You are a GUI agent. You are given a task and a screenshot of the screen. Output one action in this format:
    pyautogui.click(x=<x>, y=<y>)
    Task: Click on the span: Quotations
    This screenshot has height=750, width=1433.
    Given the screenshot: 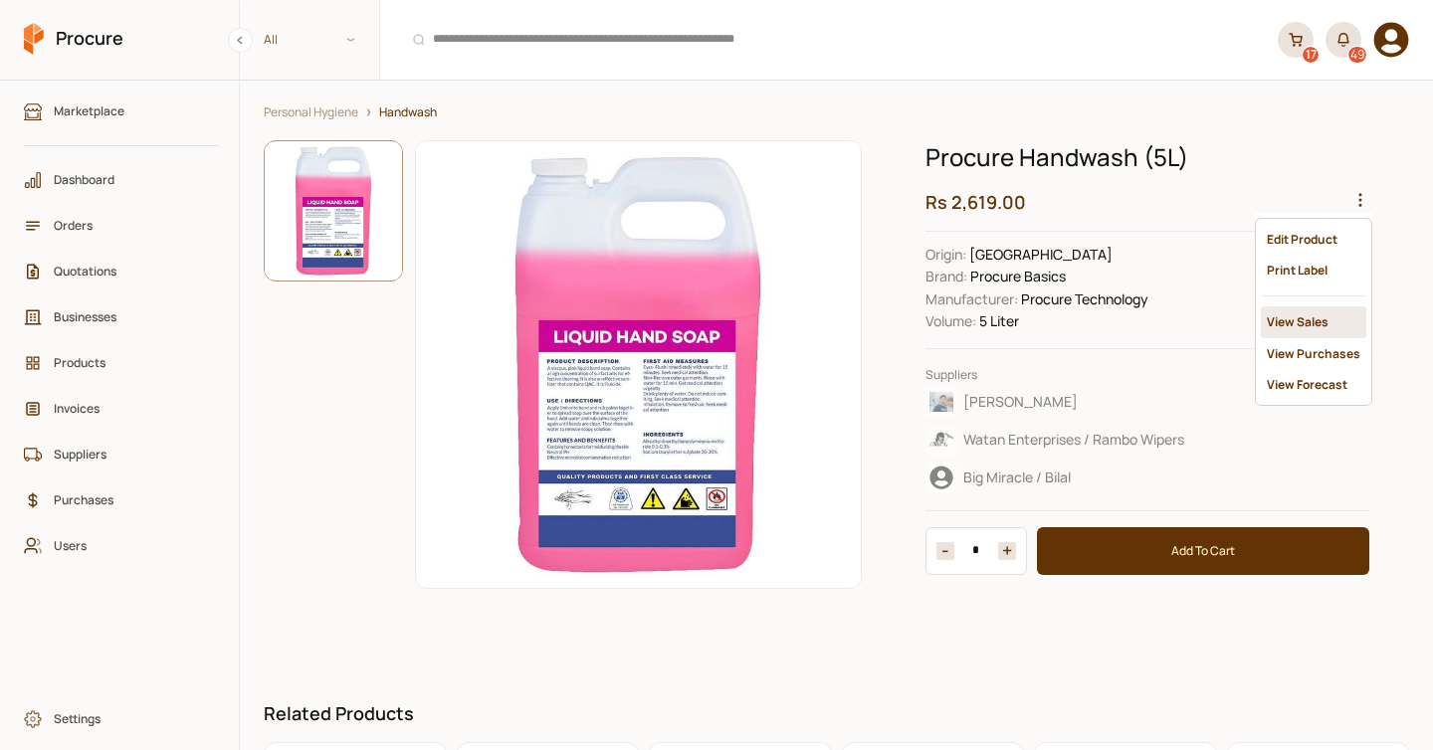 What is the action you would take?
    pyautogui.click(x=128, y=271)
    